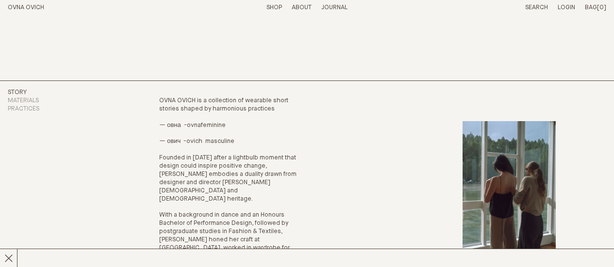 The image size is (614, 267). Describe the element at coordinates (194, 141) in the screenshot. I see `strong: ovich` at that location.